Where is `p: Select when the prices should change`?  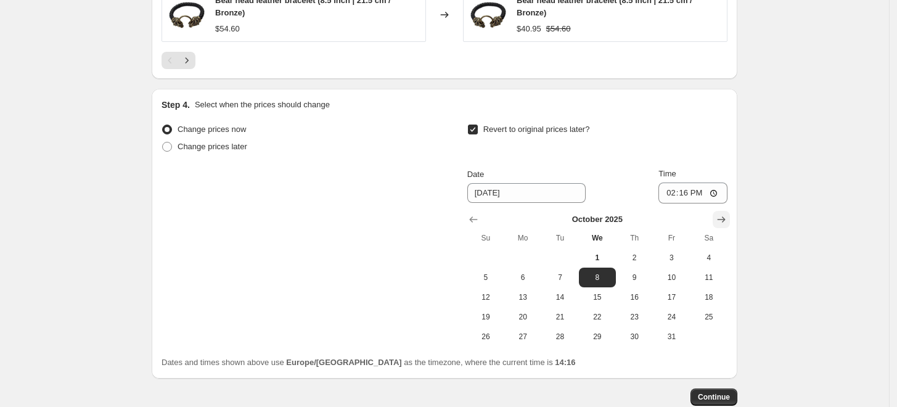
p: Select when the prices should change is located at coordinates (262, 105).